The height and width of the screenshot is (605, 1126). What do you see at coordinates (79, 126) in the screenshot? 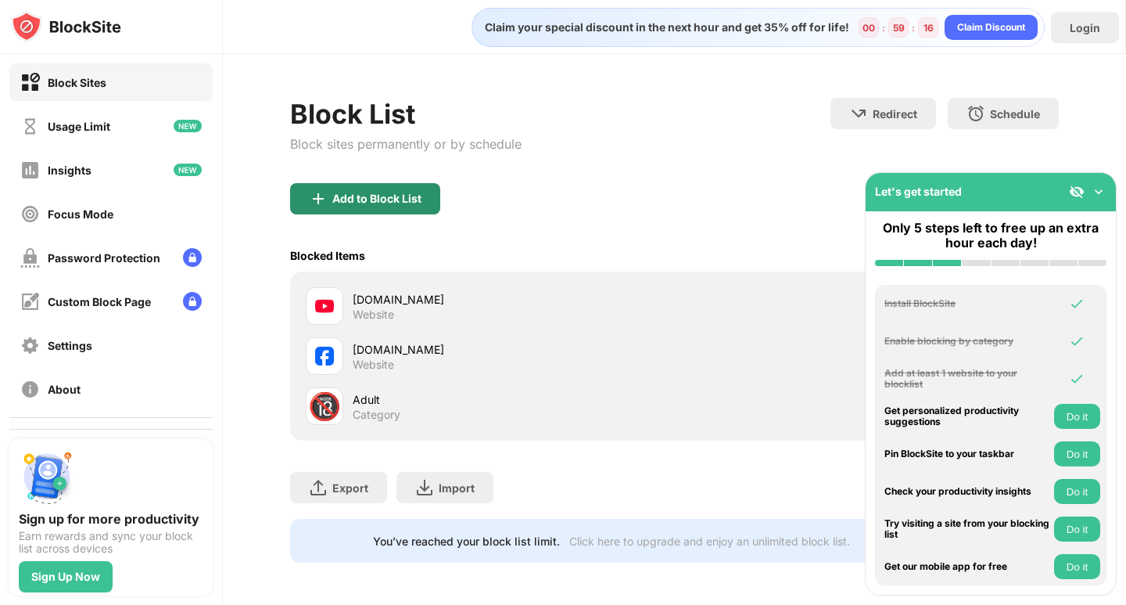
I see `div: Usage Limit` at bounding box center [79, 126].